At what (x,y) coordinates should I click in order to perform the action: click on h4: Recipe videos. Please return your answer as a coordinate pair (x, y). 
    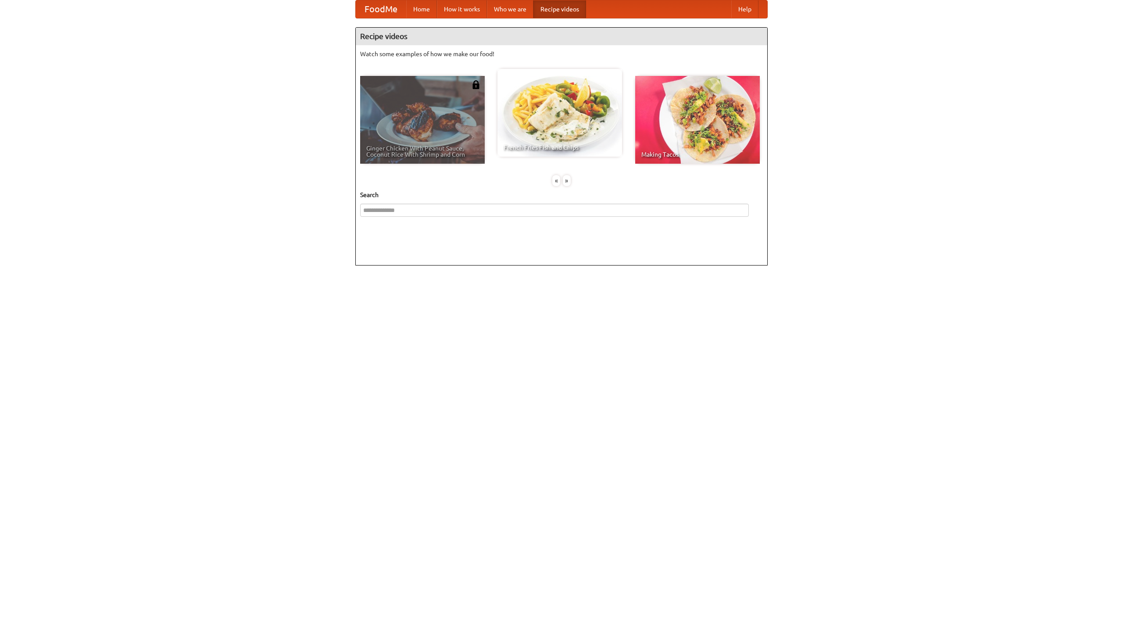
    Looking at the image, I should click on (562, 36).